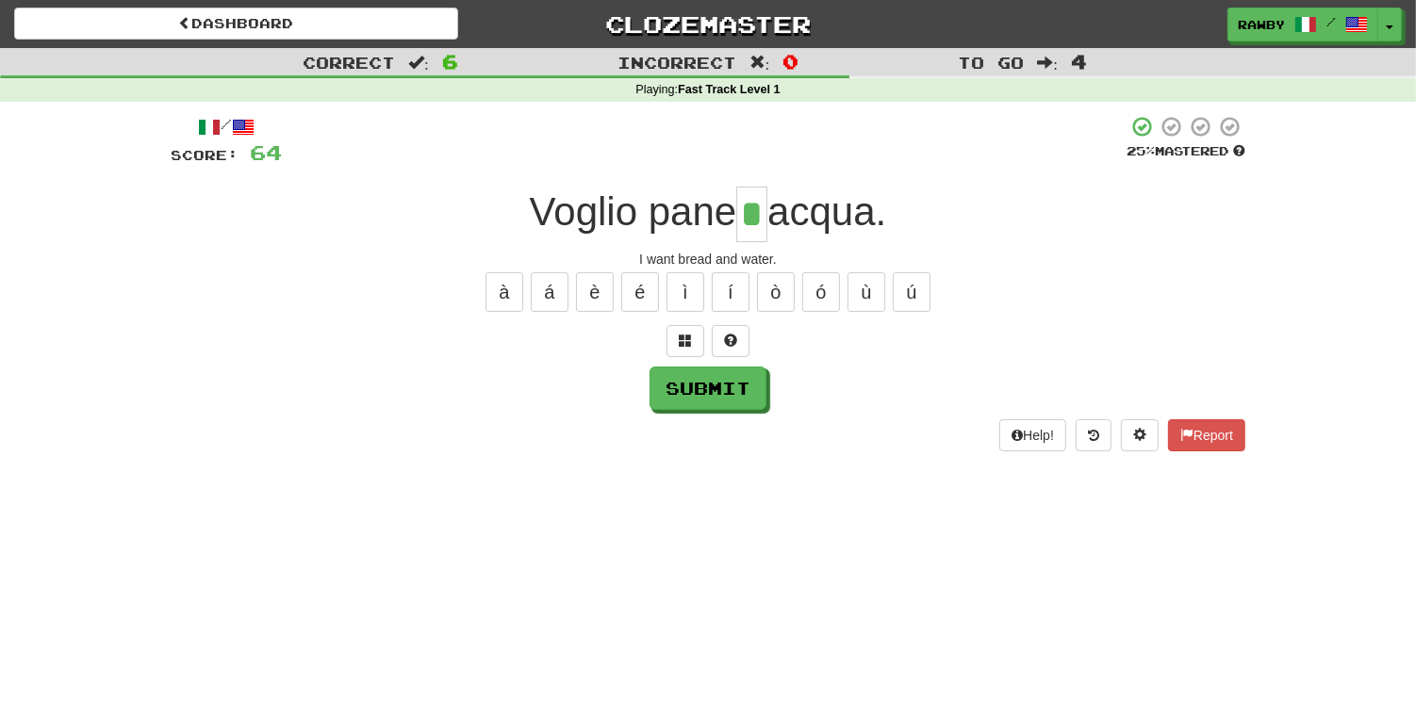 The image size is (1416, 701). I want to click on button: Help!, so click(1032, 435).